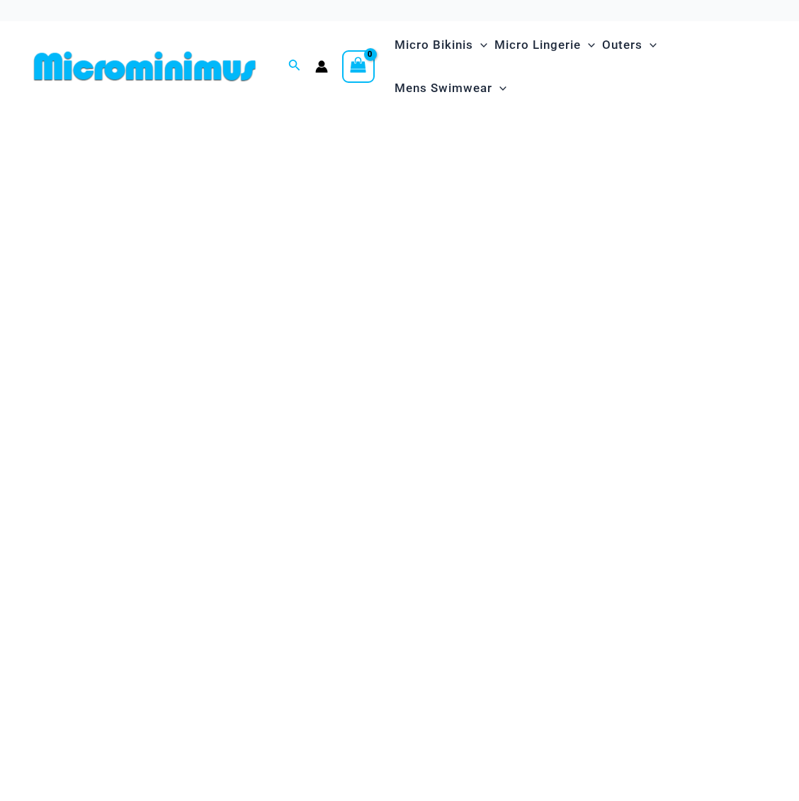 The height and width of the screenshot is (801, 799). What do you see at coordinates (433, 45) in the screenshot?
I see `span: Micro Bikinis` at bounding box center [433, 45].